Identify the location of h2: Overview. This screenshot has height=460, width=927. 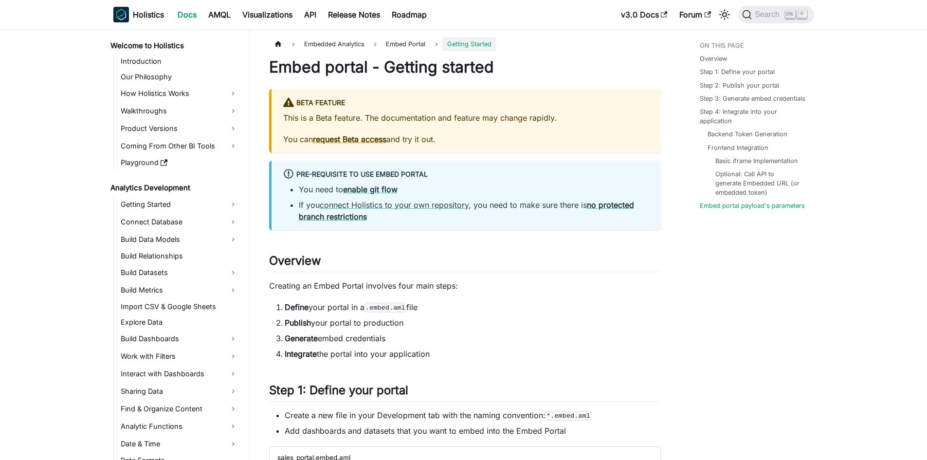
(465, 263).